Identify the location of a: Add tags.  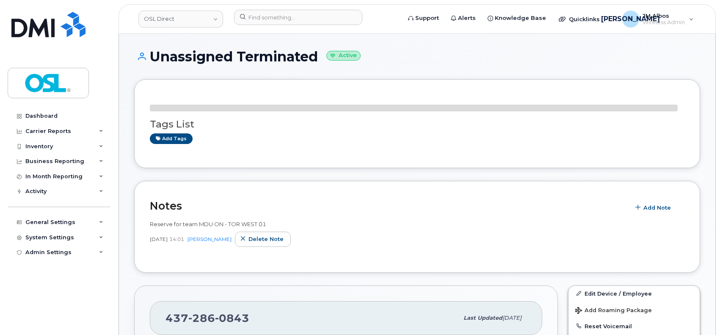
(171, 138).